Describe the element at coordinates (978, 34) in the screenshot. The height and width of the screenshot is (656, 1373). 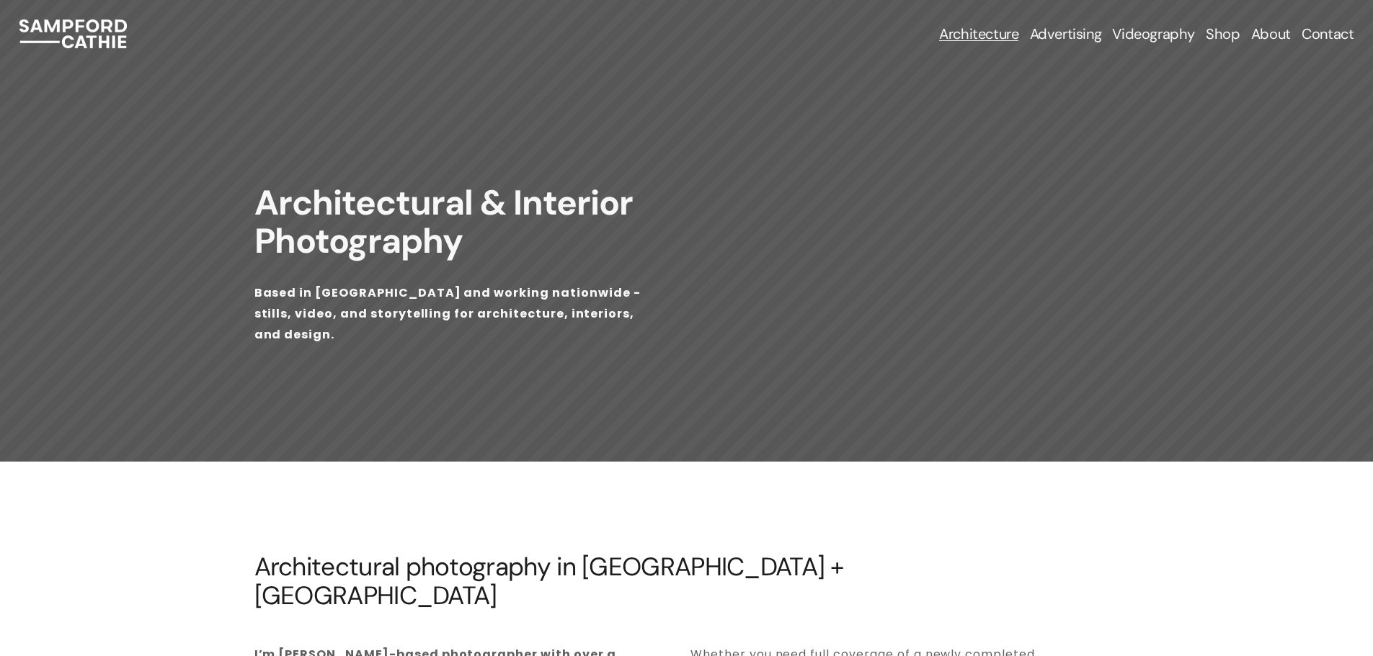
I see `span: Architecture` at that location.